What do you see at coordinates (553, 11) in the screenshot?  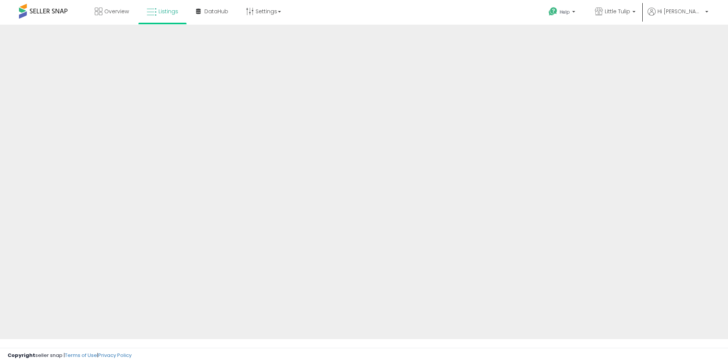 I see `i: Get Help` at bounding box center [553, 11].